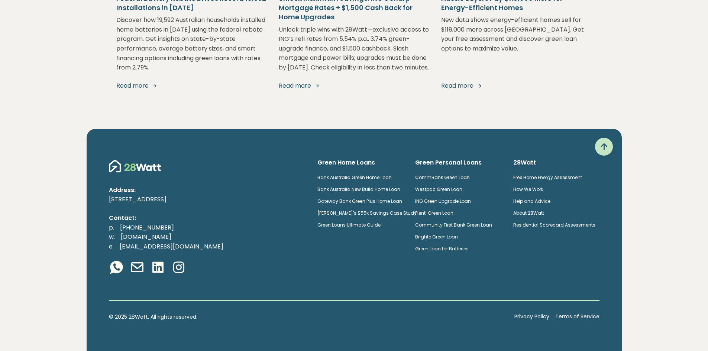 The height and width of the screenshot is (351, 708). What do you see at coordinates (179, 268) in the screenshot?
I see `a: Instagram` at bounding box center [179, 268].